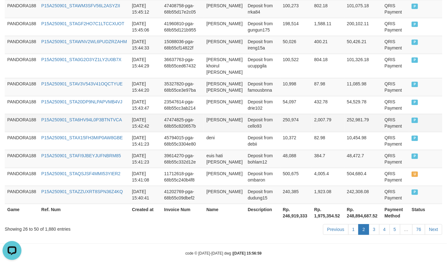  What do you see at coordinates (419, 230) in the screenshot?
I see `a: 76` at bounding box center [419, 230].